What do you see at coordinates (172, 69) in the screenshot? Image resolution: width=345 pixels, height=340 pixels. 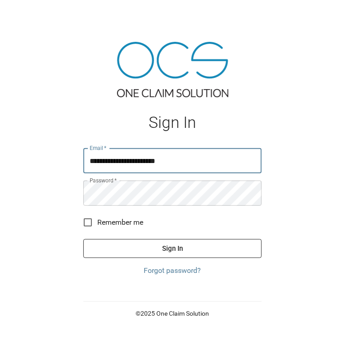 I see `img: ocs-logo-tra.png` at bounding box center [172, 69].